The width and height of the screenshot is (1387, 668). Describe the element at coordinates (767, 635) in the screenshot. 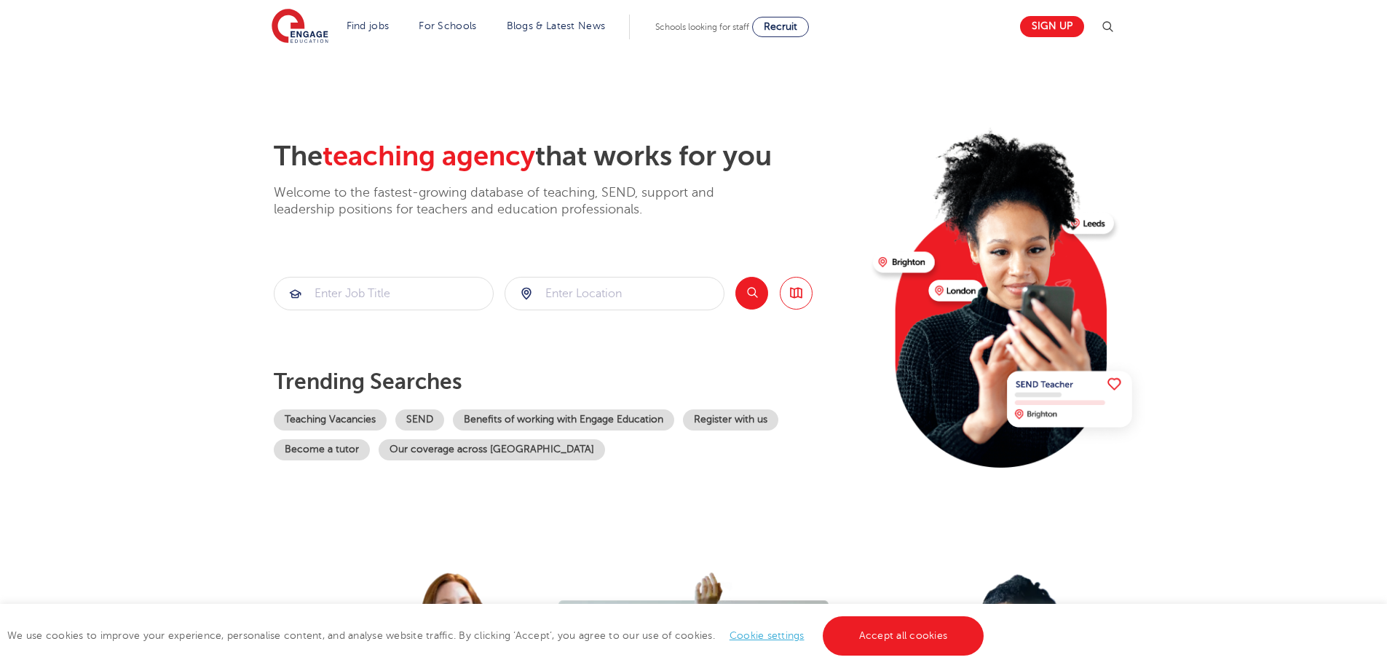

I see `a: Cookie settings` at that location.